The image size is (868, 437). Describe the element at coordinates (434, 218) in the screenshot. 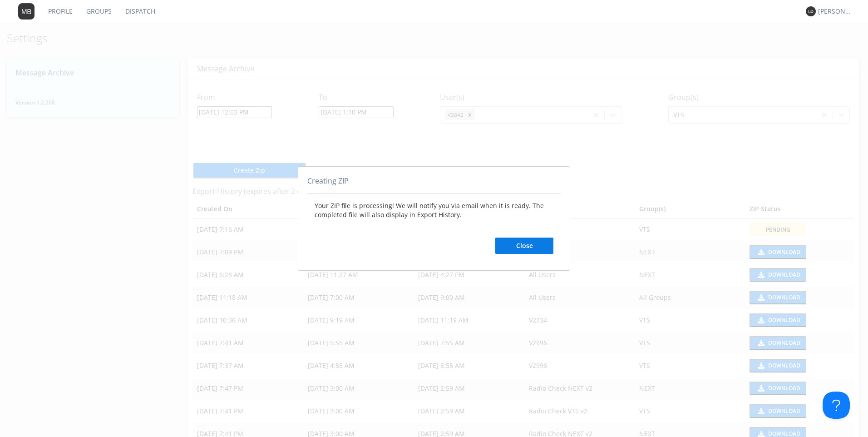

I see `div: abcd` at that location.